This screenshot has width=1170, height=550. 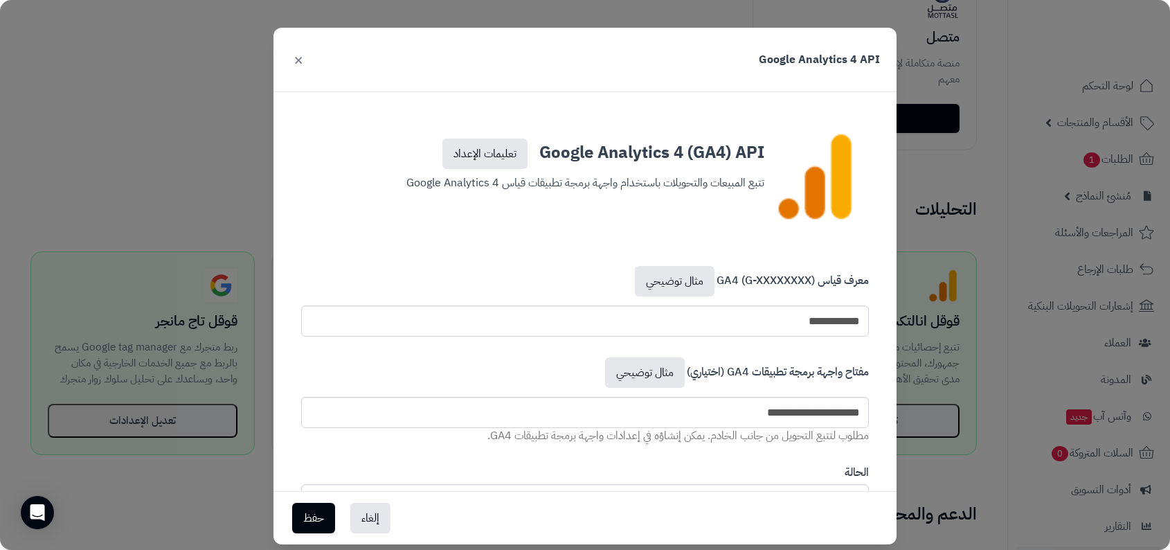 I want to click on button: حفظ, so click(x=314, y=518).